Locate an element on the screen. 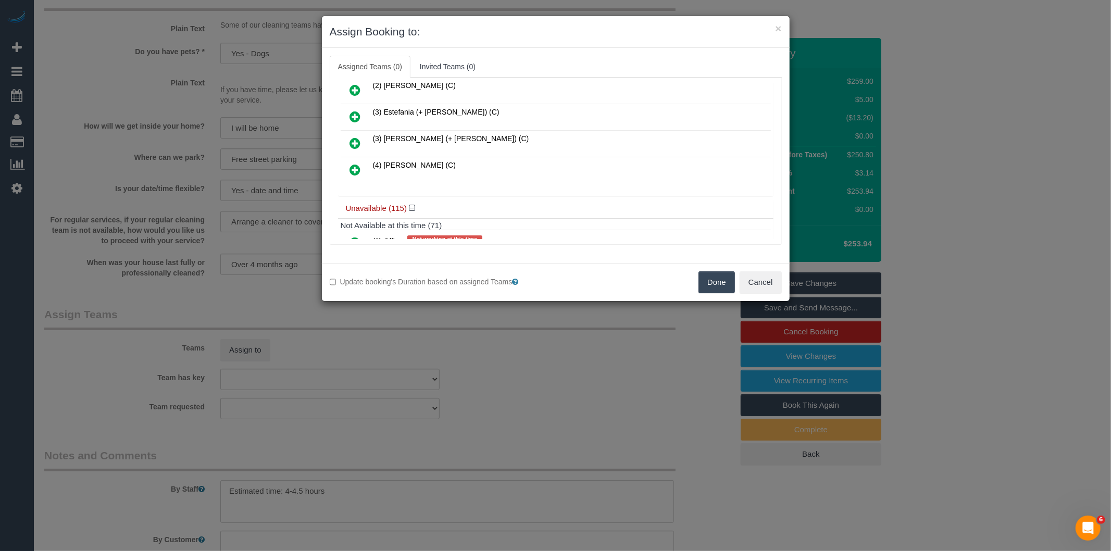  h4: Unavailable (115) is located at coordinates (556, 208).